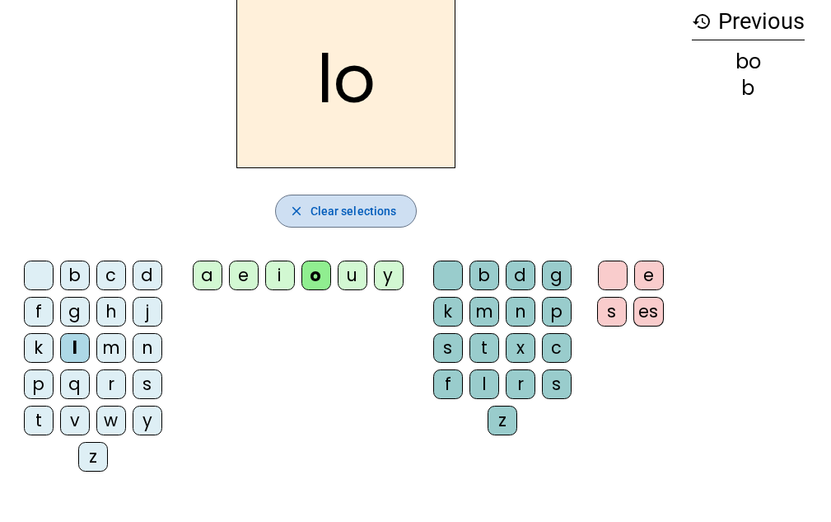  I want to click on div: x, so click(521, 348).